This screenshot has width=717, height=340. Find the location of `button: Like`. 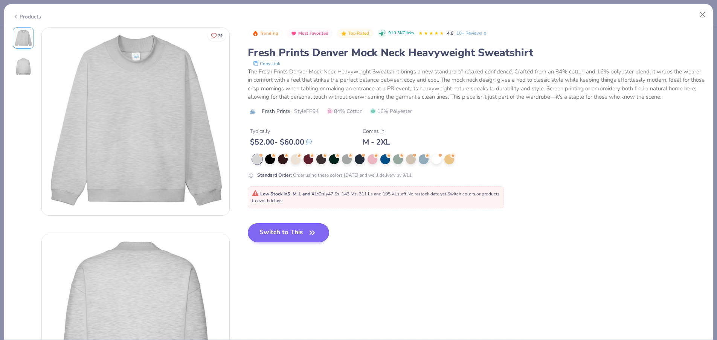

button: Like is located at coordinates (217, 35).